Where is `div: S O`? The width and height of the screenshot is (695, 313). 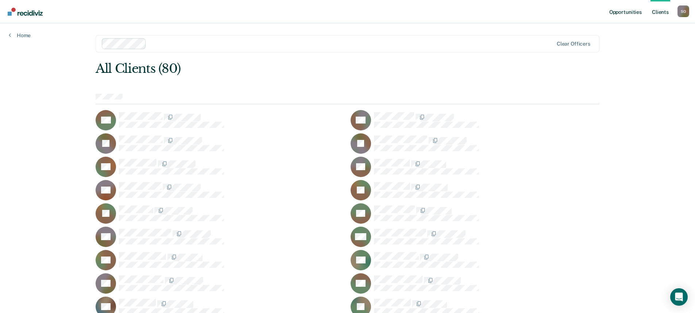 div: S O is located at coordinates (683, 11).